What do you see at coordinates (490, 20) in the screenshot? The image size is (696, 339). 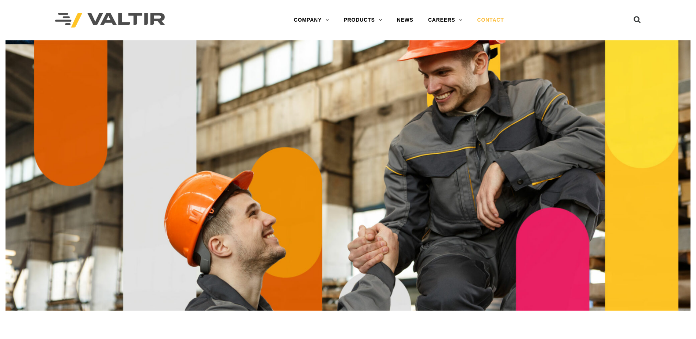 I see `a: CONTACT` at bounding box center [490, 20].